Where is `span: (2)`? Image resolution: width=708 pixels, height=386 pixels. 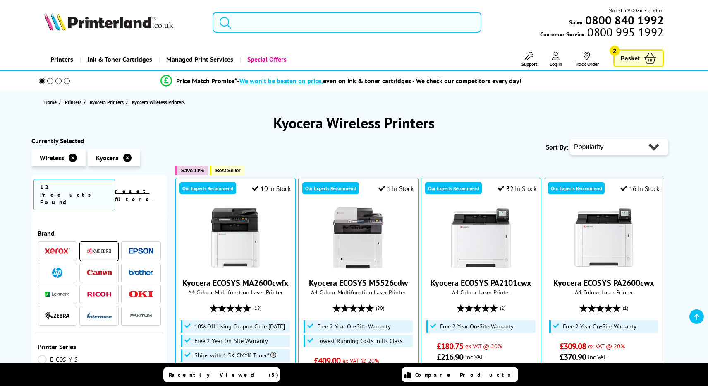 span: (2) is located at coordinates (503, 308).